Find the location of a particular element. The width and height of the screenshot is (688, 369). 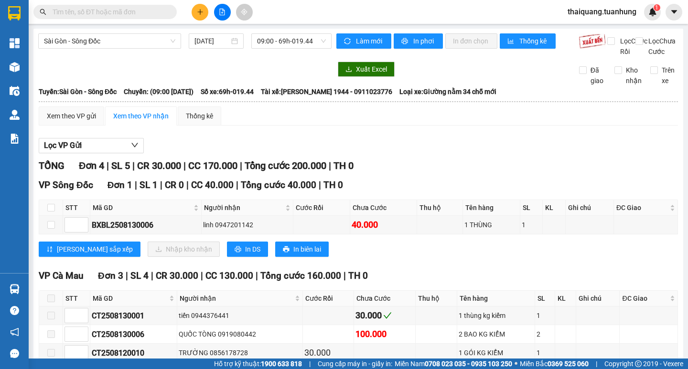

span: search is located at coordinates (43, 12).